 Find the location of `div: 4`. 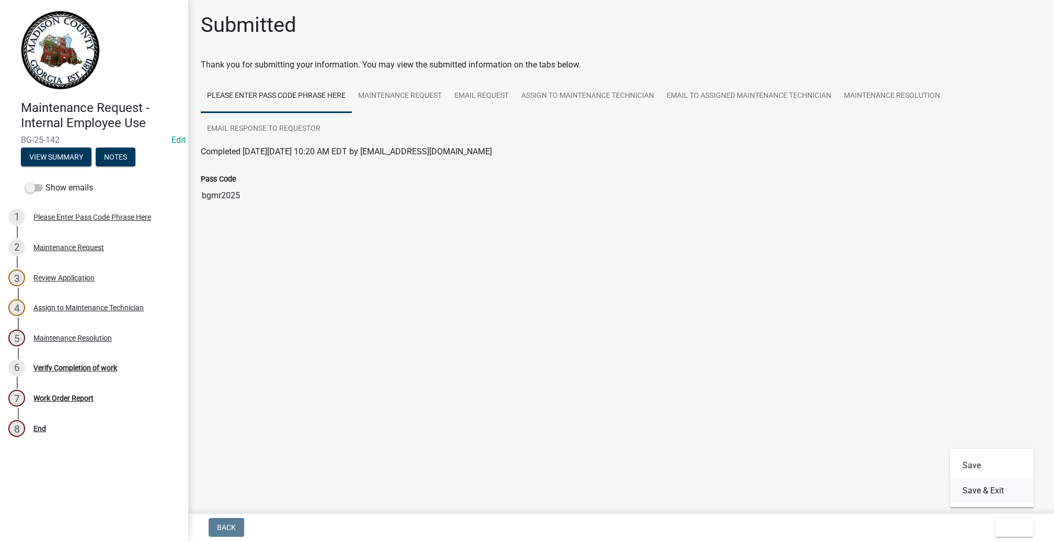

div: 4 is located at coordinates (17, 307).